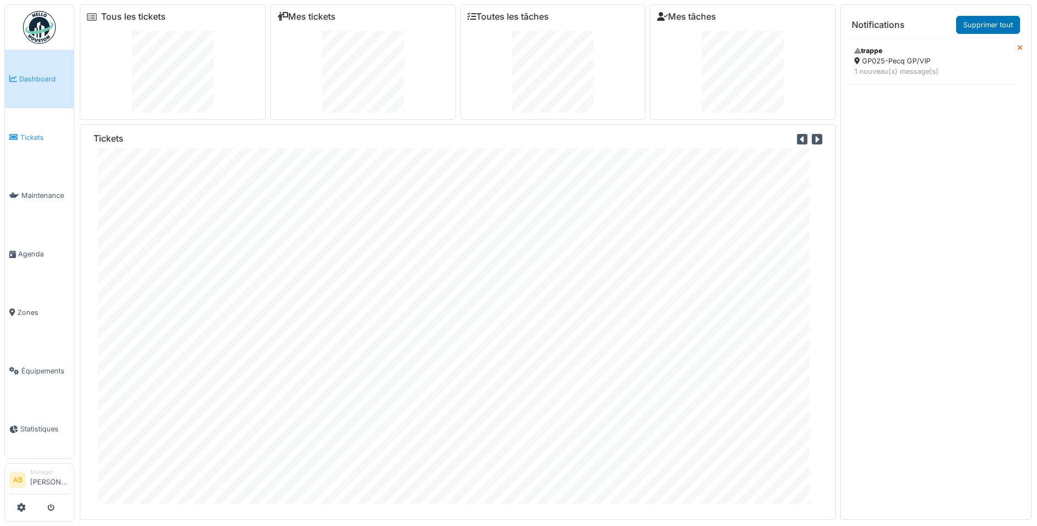 This screenshot has width=1037, height=526. Describe the element at coordinates (39, 27) in the screenshot. I see `img: Badge_color-CXgf-gQk.svg` at that location.